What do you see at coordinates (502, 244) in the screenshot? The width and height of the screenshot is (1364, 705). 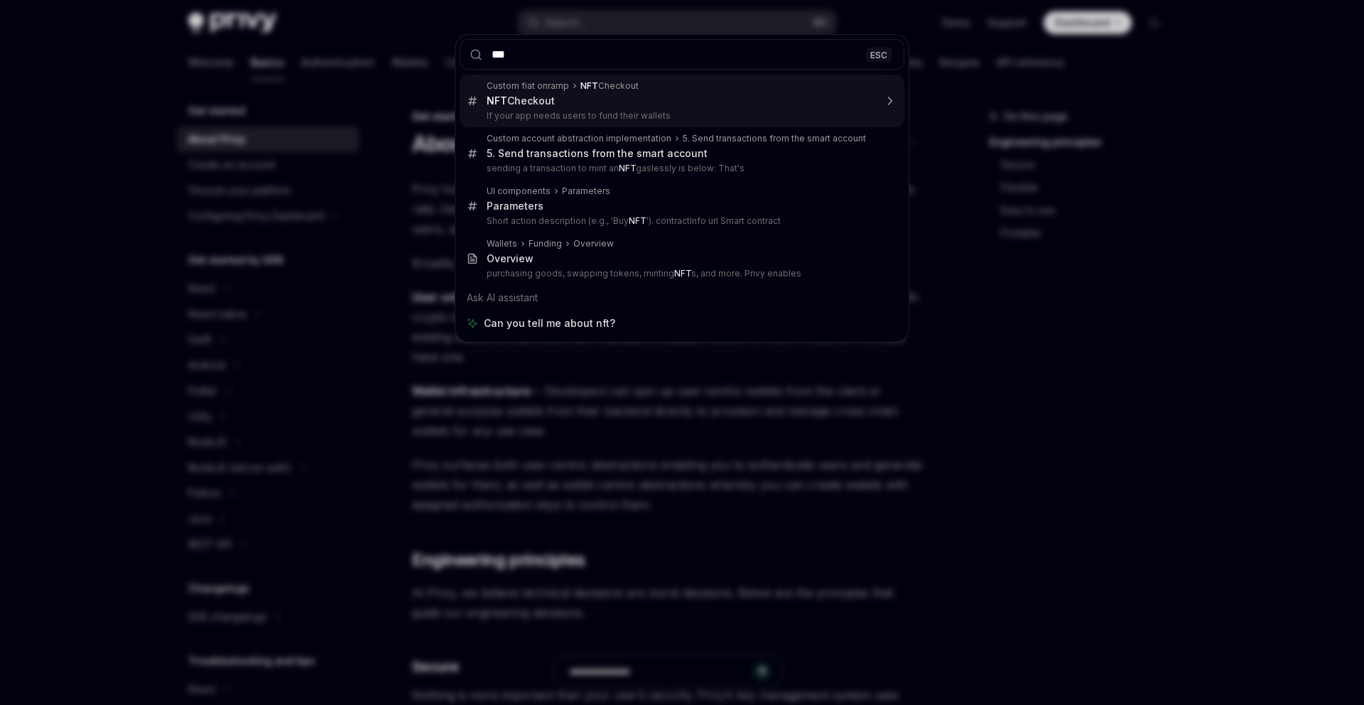 I see `div: Wallets` at bounding box center [502, 244].